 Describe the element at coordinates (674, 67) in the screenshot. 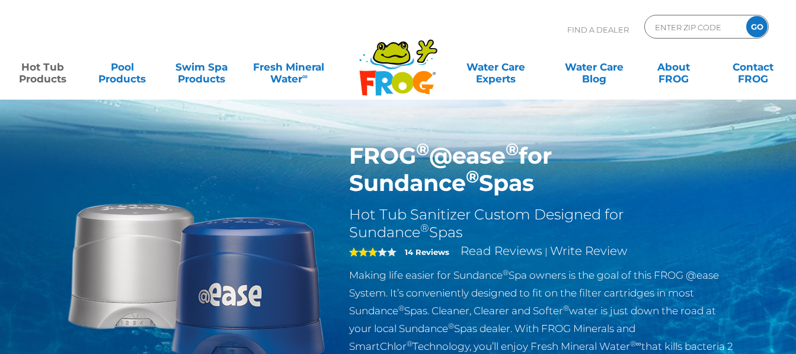

I see `a: AboutFROG` at that location.